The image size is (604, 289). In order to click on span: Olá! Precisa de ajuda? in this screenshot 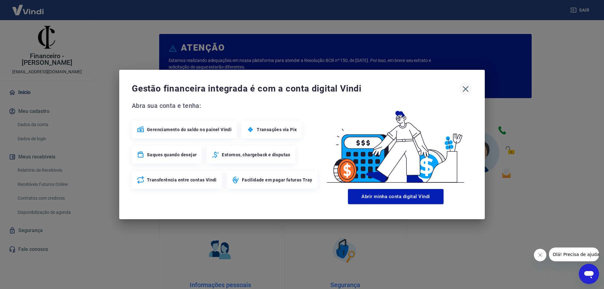, I will do `click(28, 7)`.